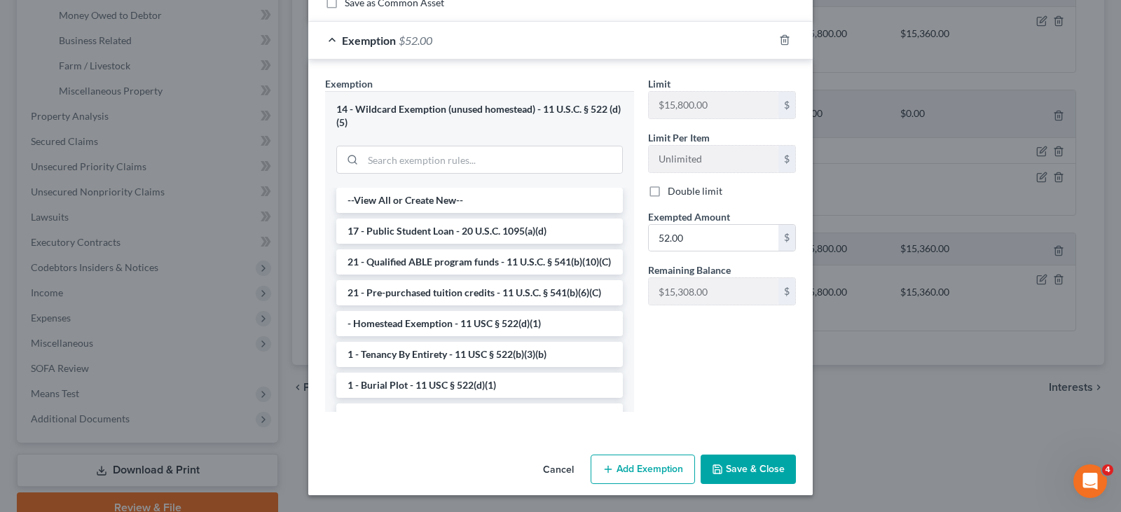  What do you see at coordinates (695, 191) in the screenshot?
I see `label: Double limit` at bounding box center [695, 191].